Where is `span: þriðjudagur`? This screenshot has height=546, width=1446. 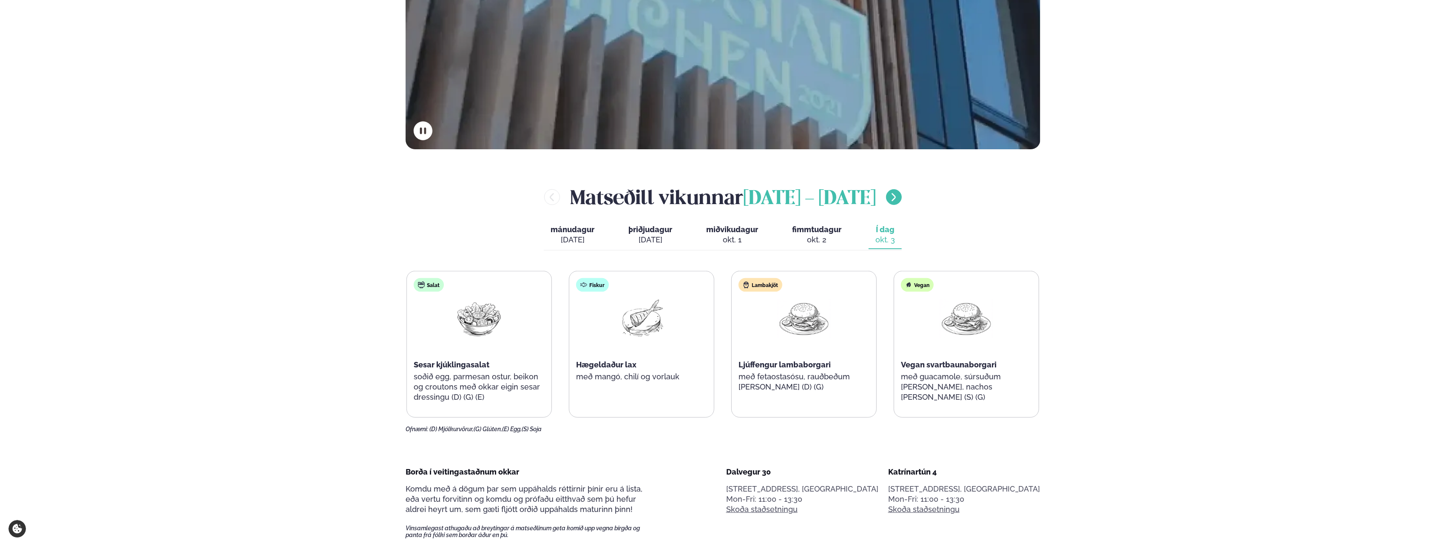
span: þriðjudagur is located at coordinates (650, 229).